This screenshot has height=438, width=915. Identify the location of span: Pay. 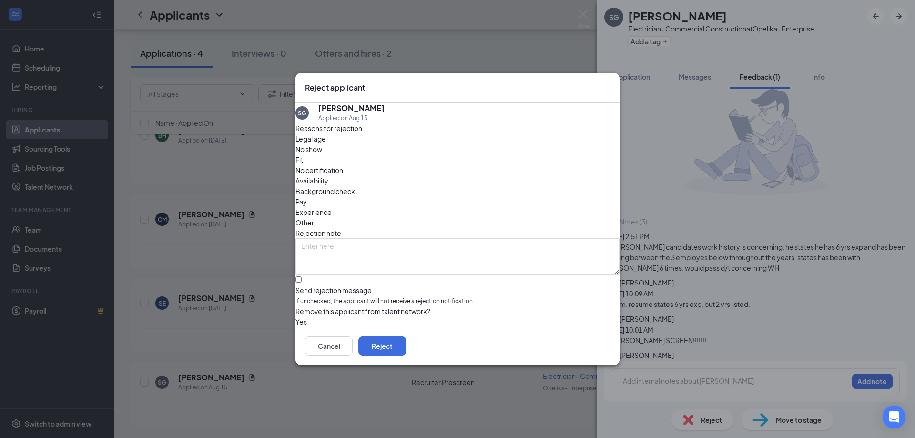
(301, 202).